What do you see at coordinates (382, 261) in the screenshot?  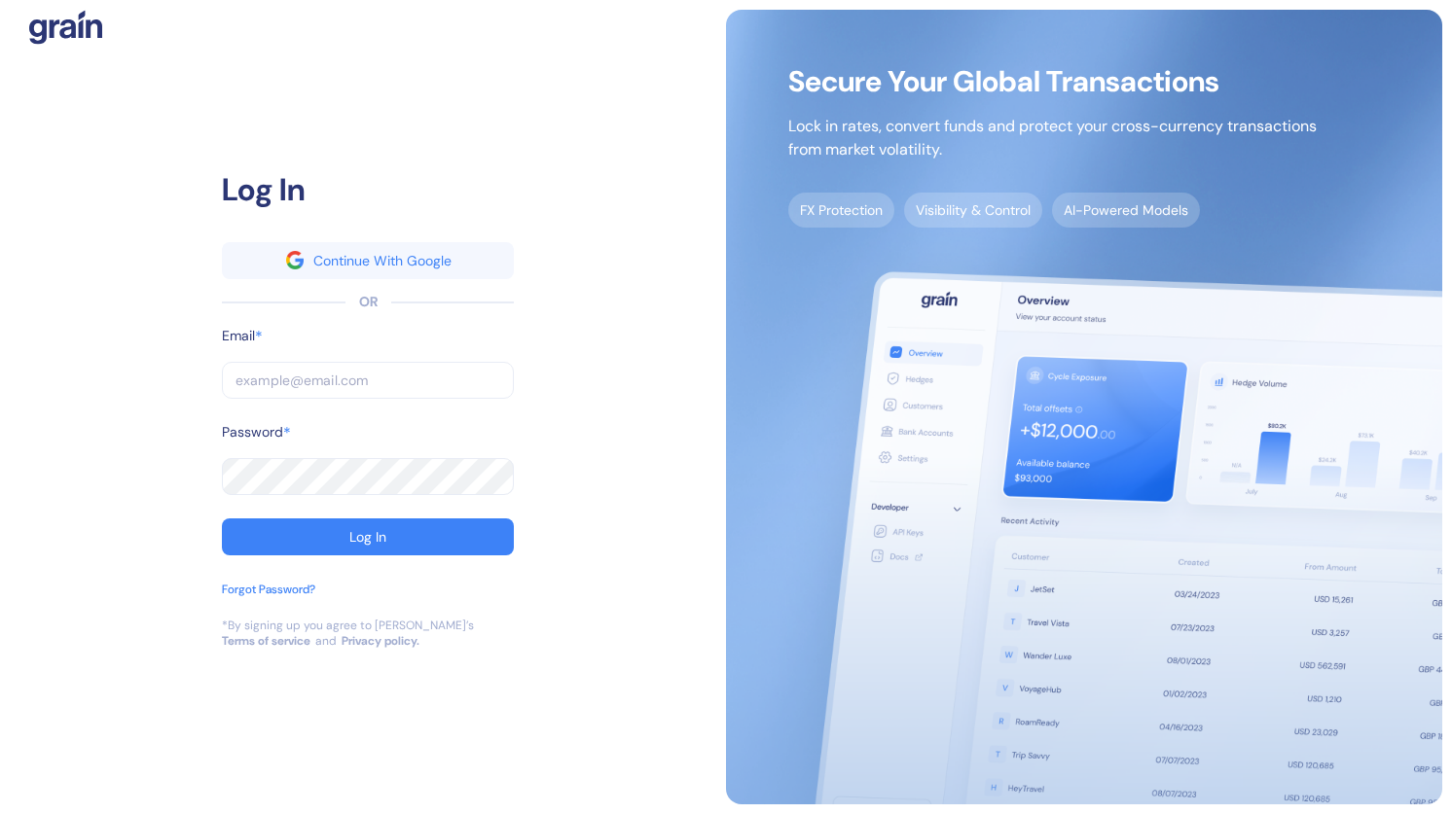 I see `div: Continue With Google` at bounding box center [382, 261].